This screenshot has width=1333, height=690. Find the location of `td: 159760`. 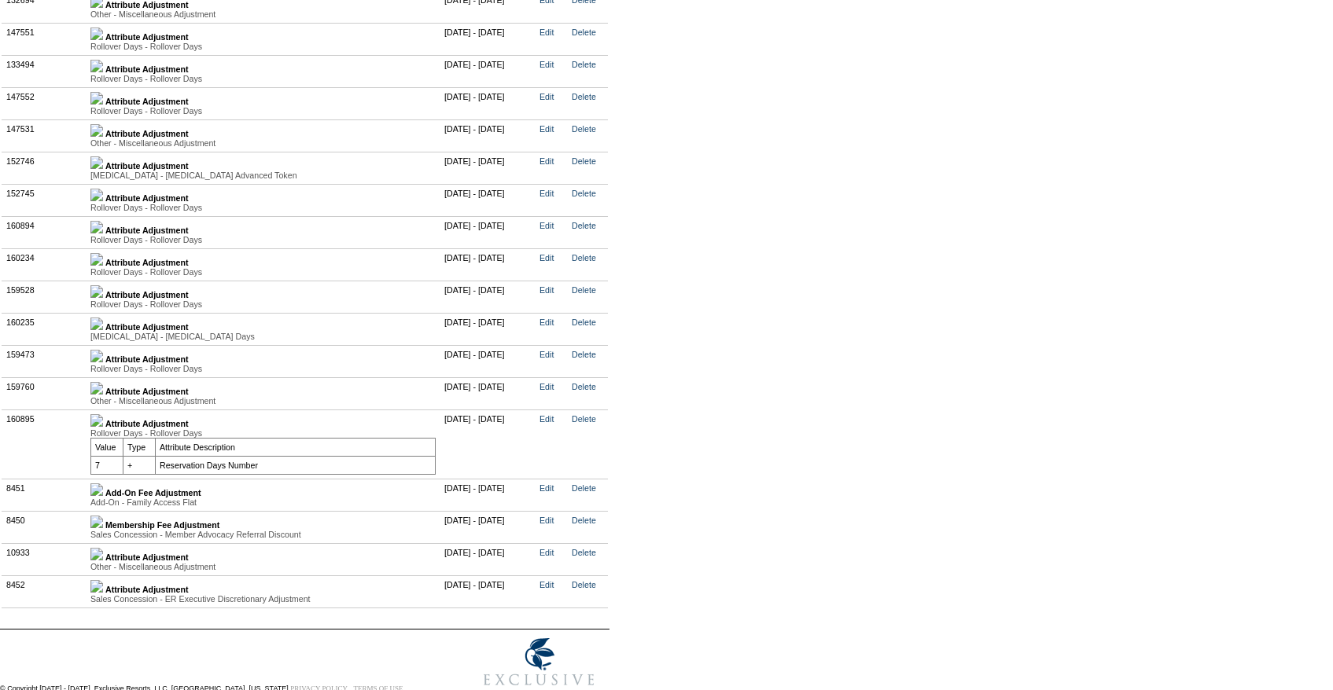

td: 159760 is located at coordinates (44, 393).